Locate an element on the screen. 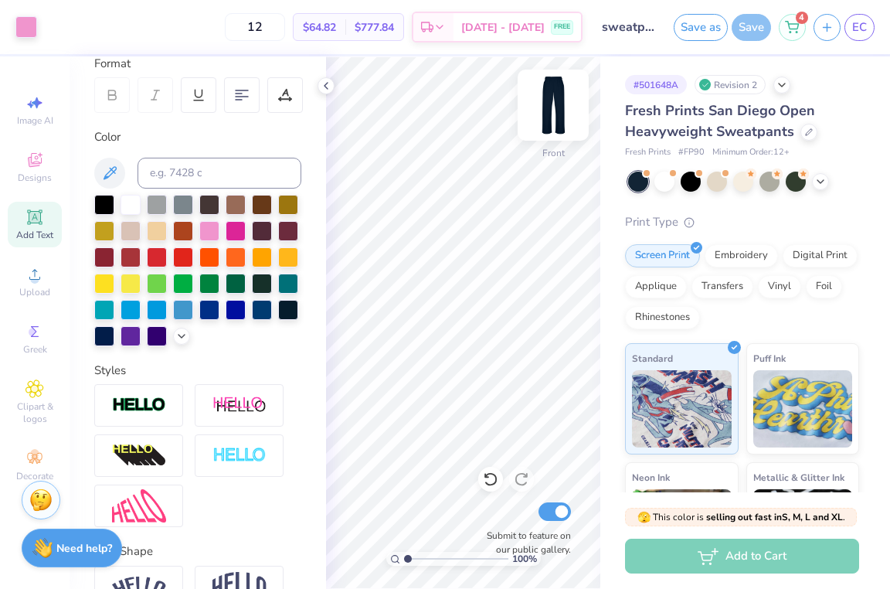 The width and height of the screenshot is (890, 589). div: Format is located at coordinates (199, 63).